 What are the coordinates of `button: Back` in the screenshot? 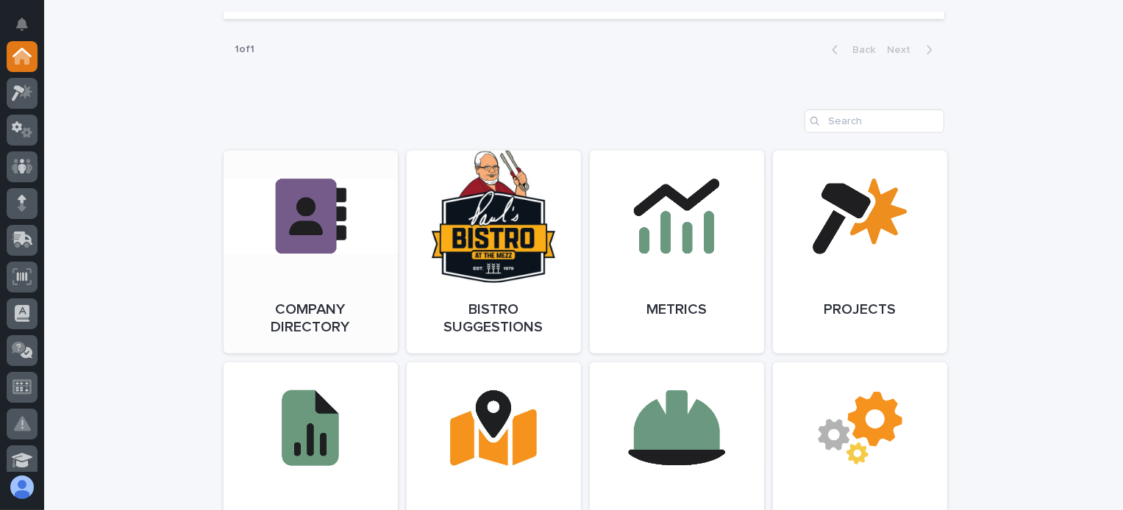 It's located at (851, 50).